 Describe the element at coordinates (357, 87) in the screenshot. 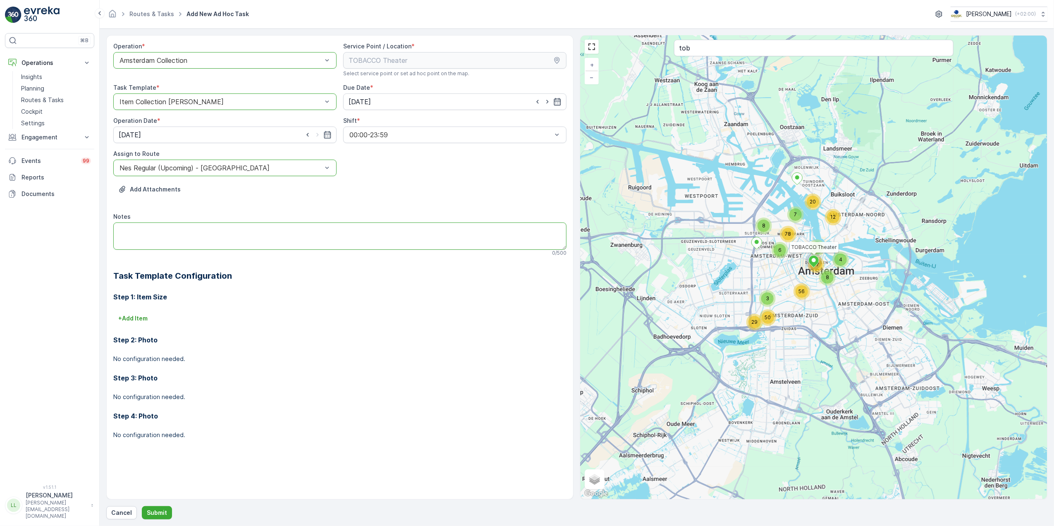

I see `label: Due Date` at that location.